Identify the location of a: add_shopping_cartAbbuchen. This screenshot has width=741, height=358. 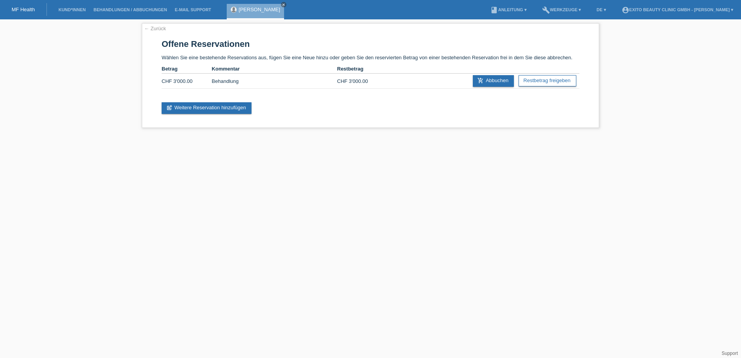
(494, 81).